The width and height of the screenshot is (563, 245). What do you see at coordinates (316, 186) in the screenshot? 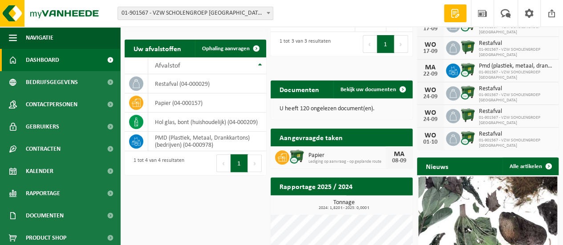
I see `h2: Rapportage 2025 / 2024` at bounding box center [316, 186].